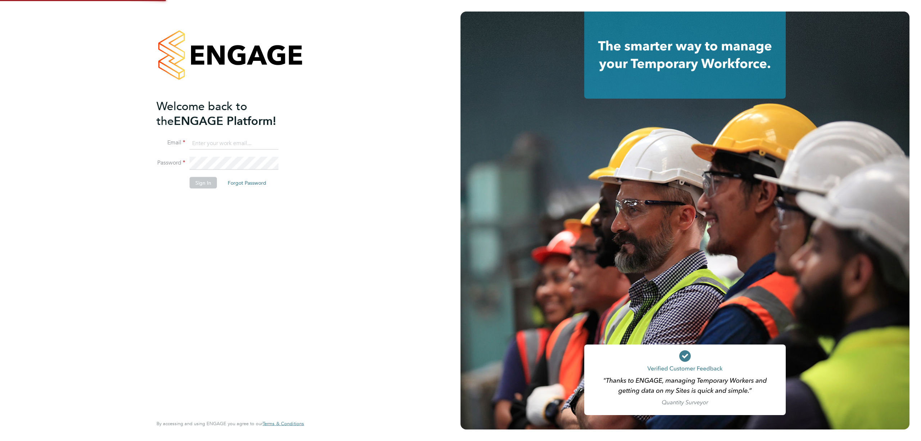  What do you see at coordinates (234, 143) in the screenshot?
I see `input: Enter your work email...` at bounding box center [234, 143].